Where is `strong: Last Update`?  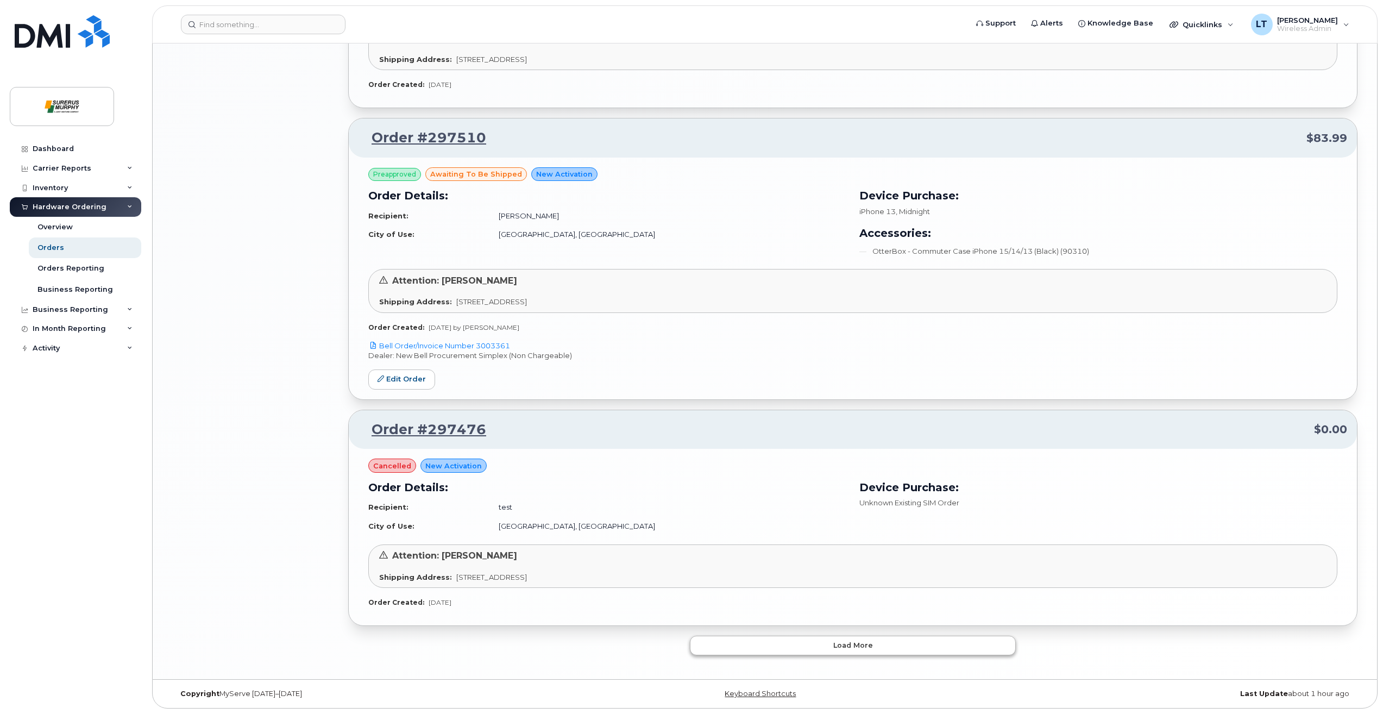
strong: Last Update is located at coordinates (1264, 693).